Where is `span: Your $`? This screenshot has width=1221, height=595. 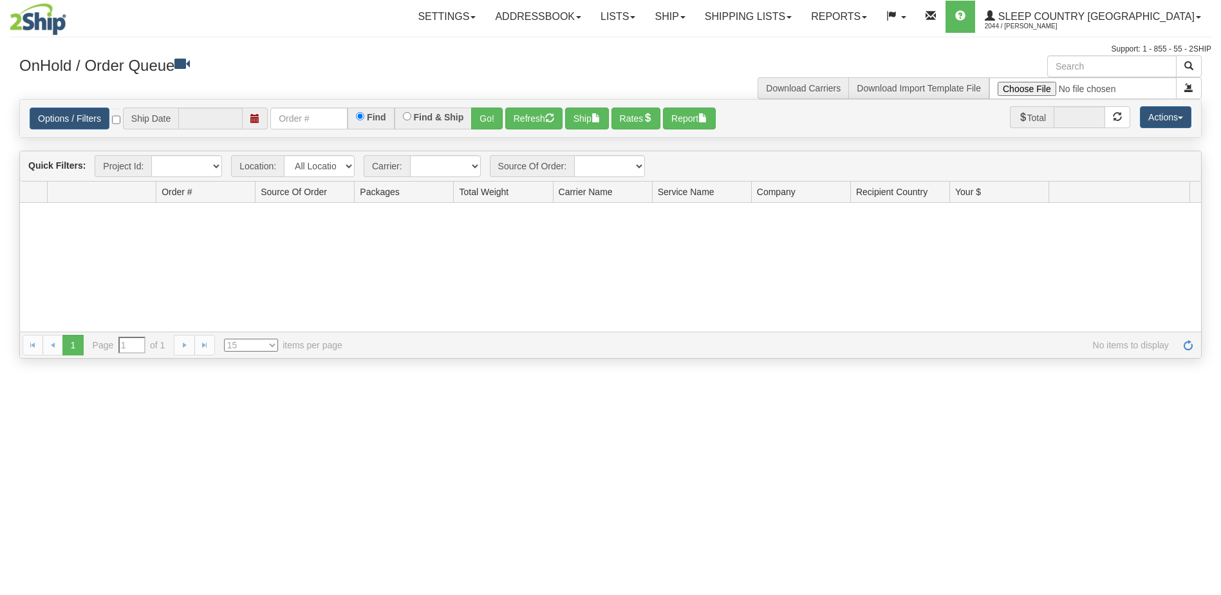
span: Your $ is located at coordinates (968, 192).